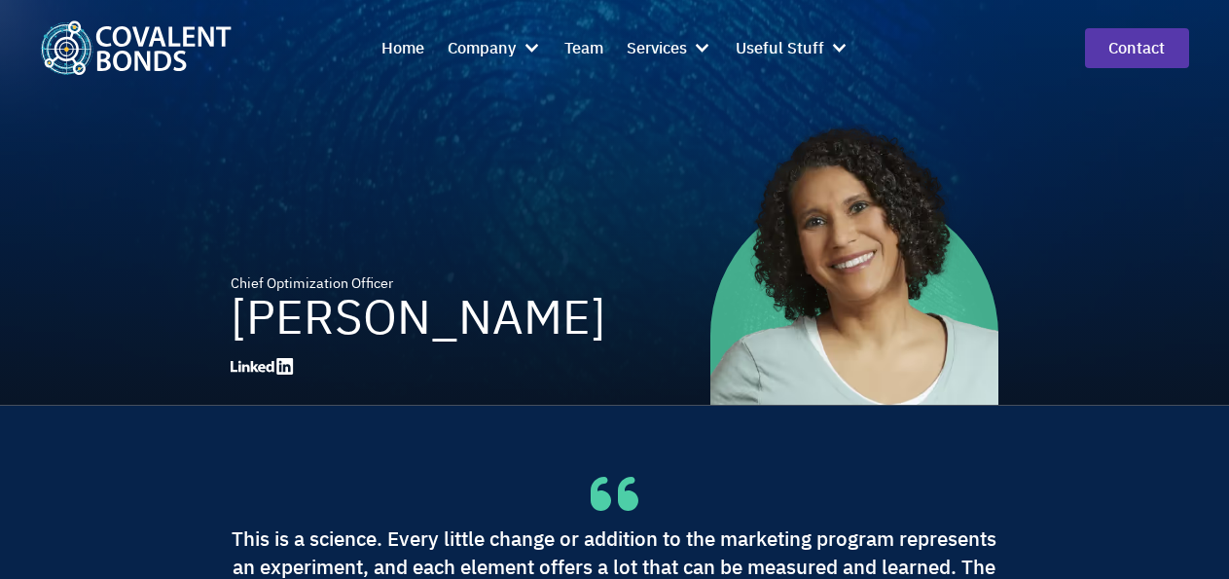 This screenshot has height=579, width=1229. I want to click on div: Chief Optimization Officer, so click(419, 283).